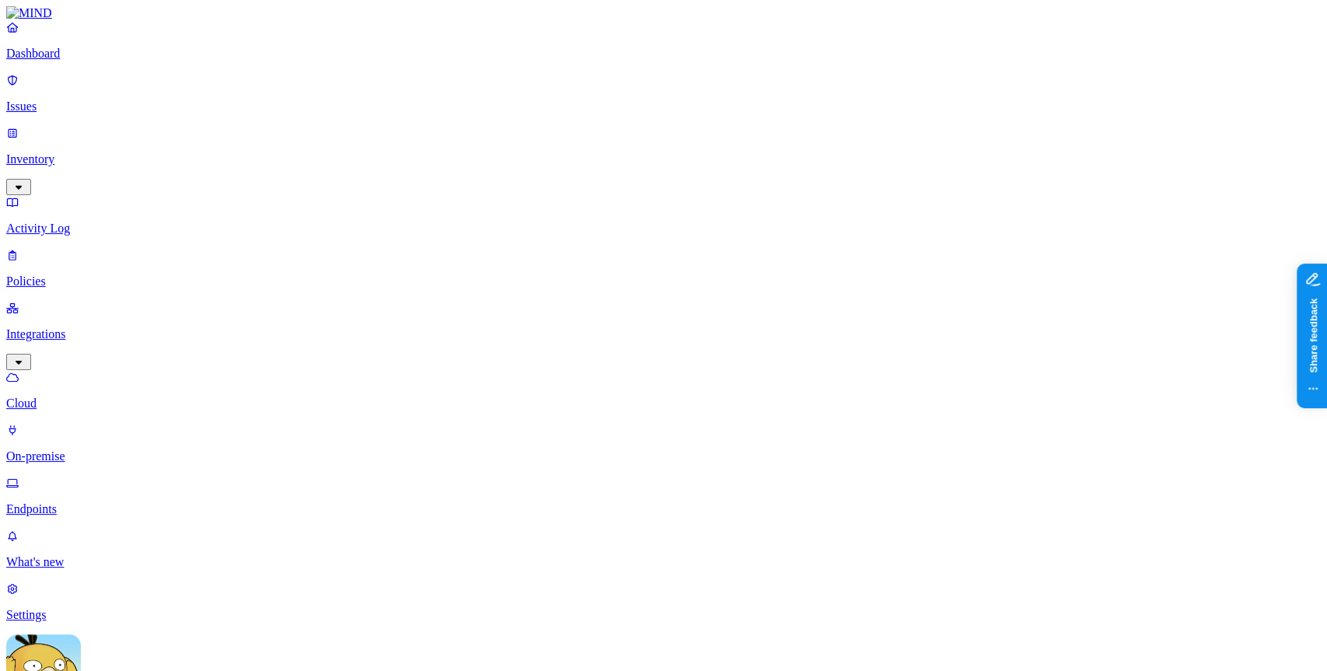  What do you see at coordinates (663, 443) in the screenshot?
I see `a: On-premise` at bounding box center [663, 443].